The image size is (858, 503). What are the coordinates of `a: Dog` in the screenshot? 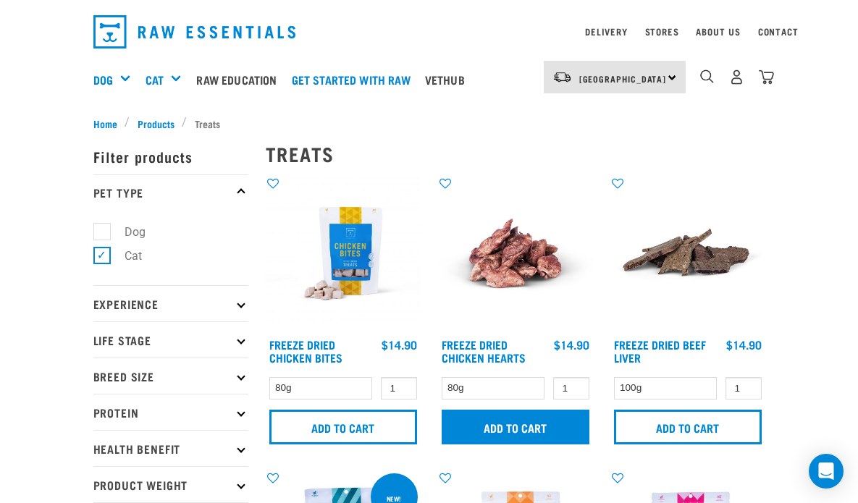 It's located at (103, 80).